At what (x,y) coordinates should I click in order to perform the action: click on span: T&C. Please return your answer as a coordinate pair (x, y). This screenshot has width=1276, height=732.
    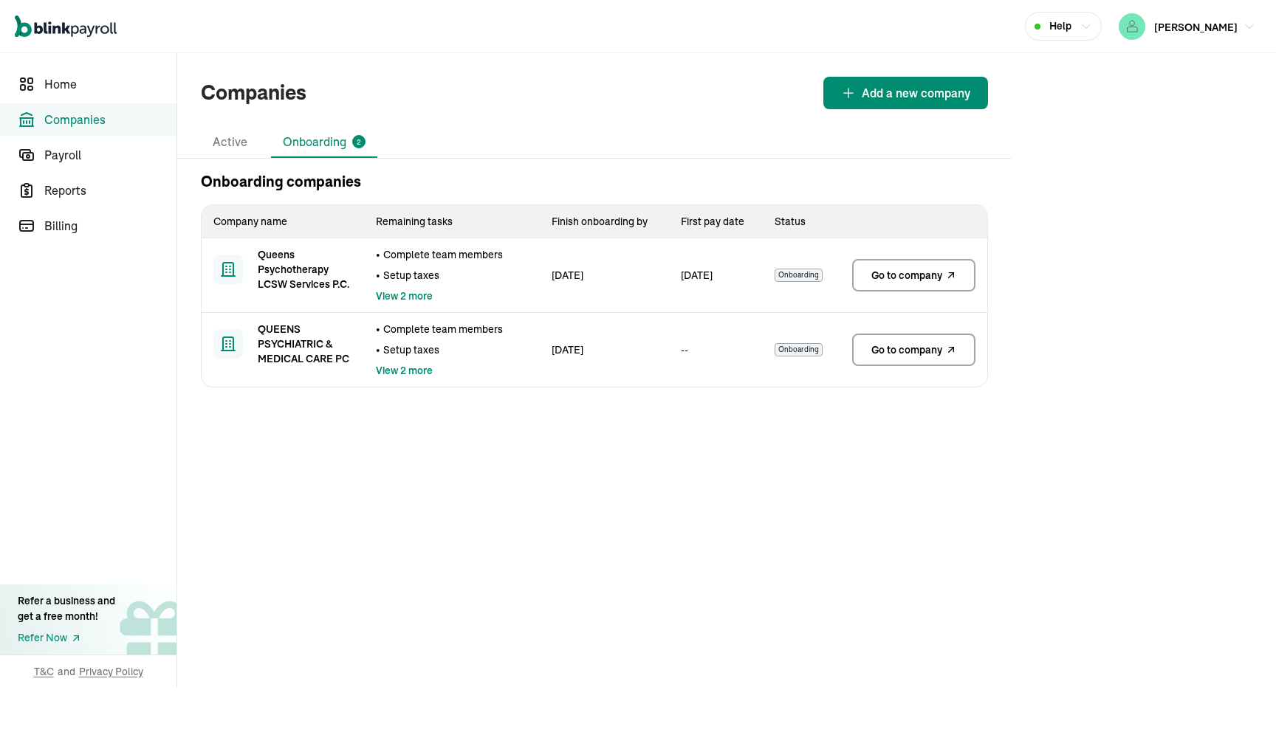
    Looking at the image, I should click on (44, 672).